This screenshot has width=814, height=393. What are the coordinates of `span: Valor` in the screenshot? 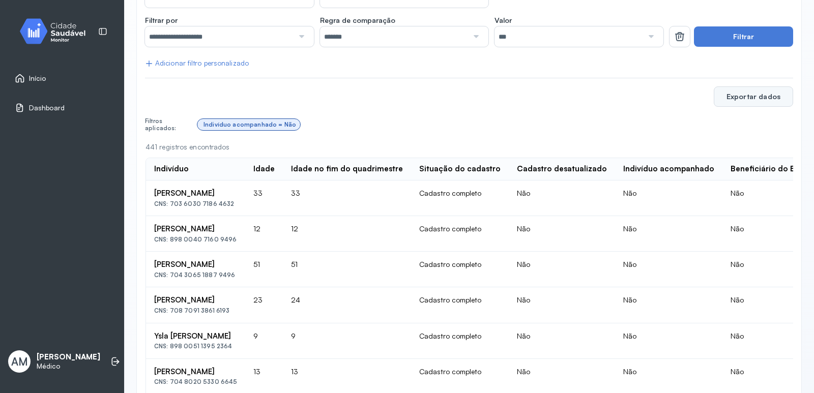 It's located at (503, 20).